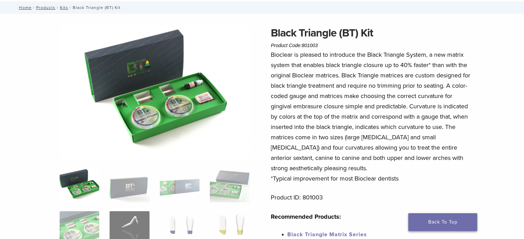 The image size is (524, 239). I want to click on img: Black Triangle (BT) Kit - Image 2, so click(129, 185).